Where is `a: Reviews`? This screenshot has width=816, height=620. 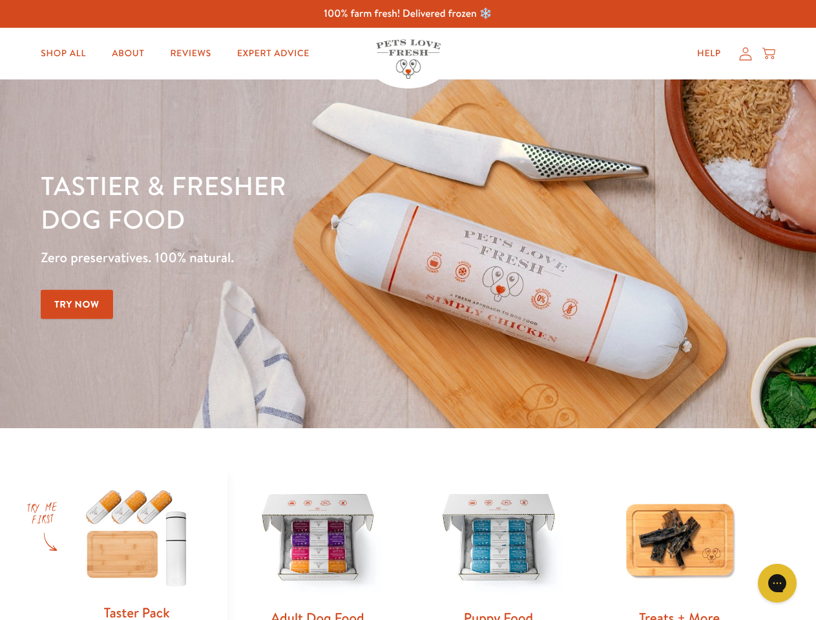 a: Reviews is located at coordinates (190, 54).